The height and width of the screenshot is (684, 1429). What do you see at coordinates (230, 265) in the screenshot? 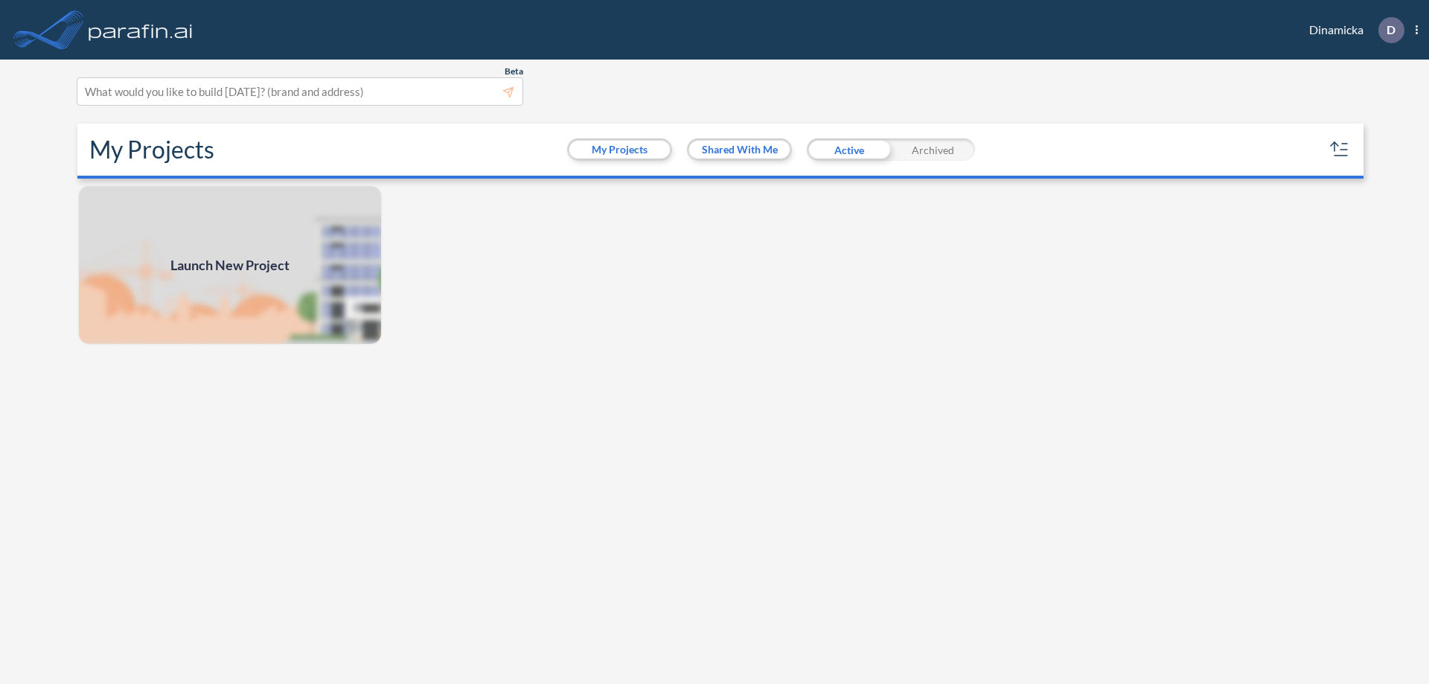
I see `a: Launch New Project` at bounding box center [230, 265].